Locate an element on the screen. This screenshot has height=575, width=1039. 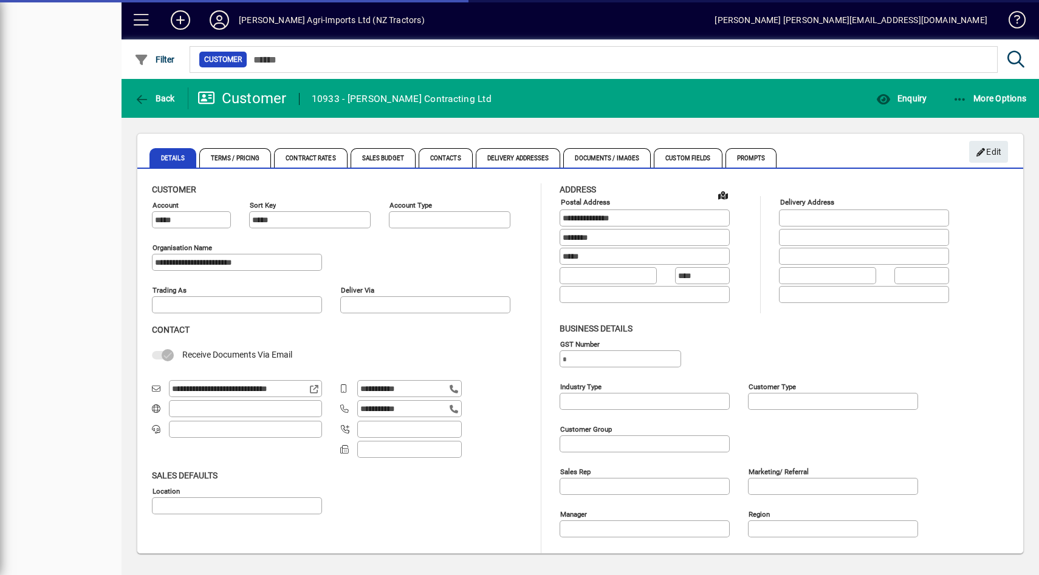
span: Details is located at coordinates (172, 158).